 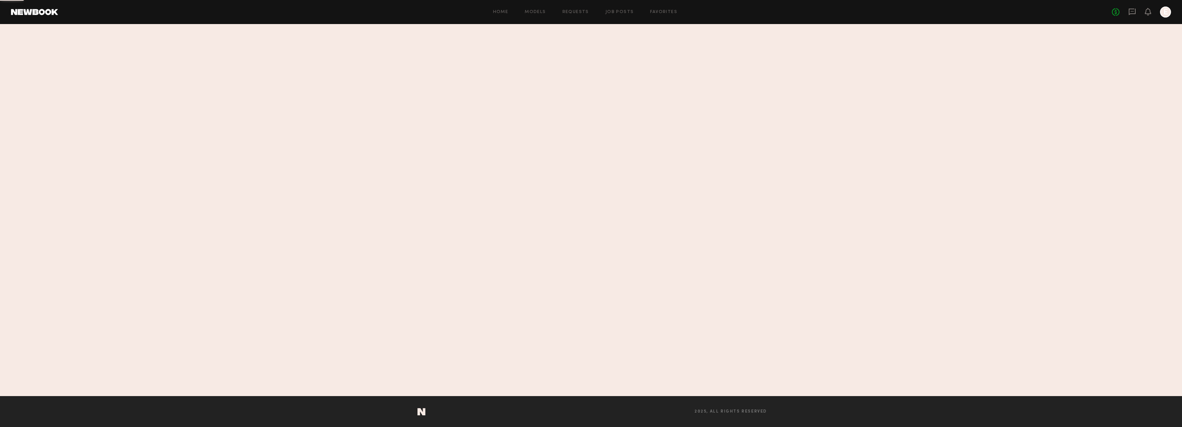 What do you see at coordinates (501, 12) in the screenshot?
I see `a: Home` at bounding box center [501, 12].